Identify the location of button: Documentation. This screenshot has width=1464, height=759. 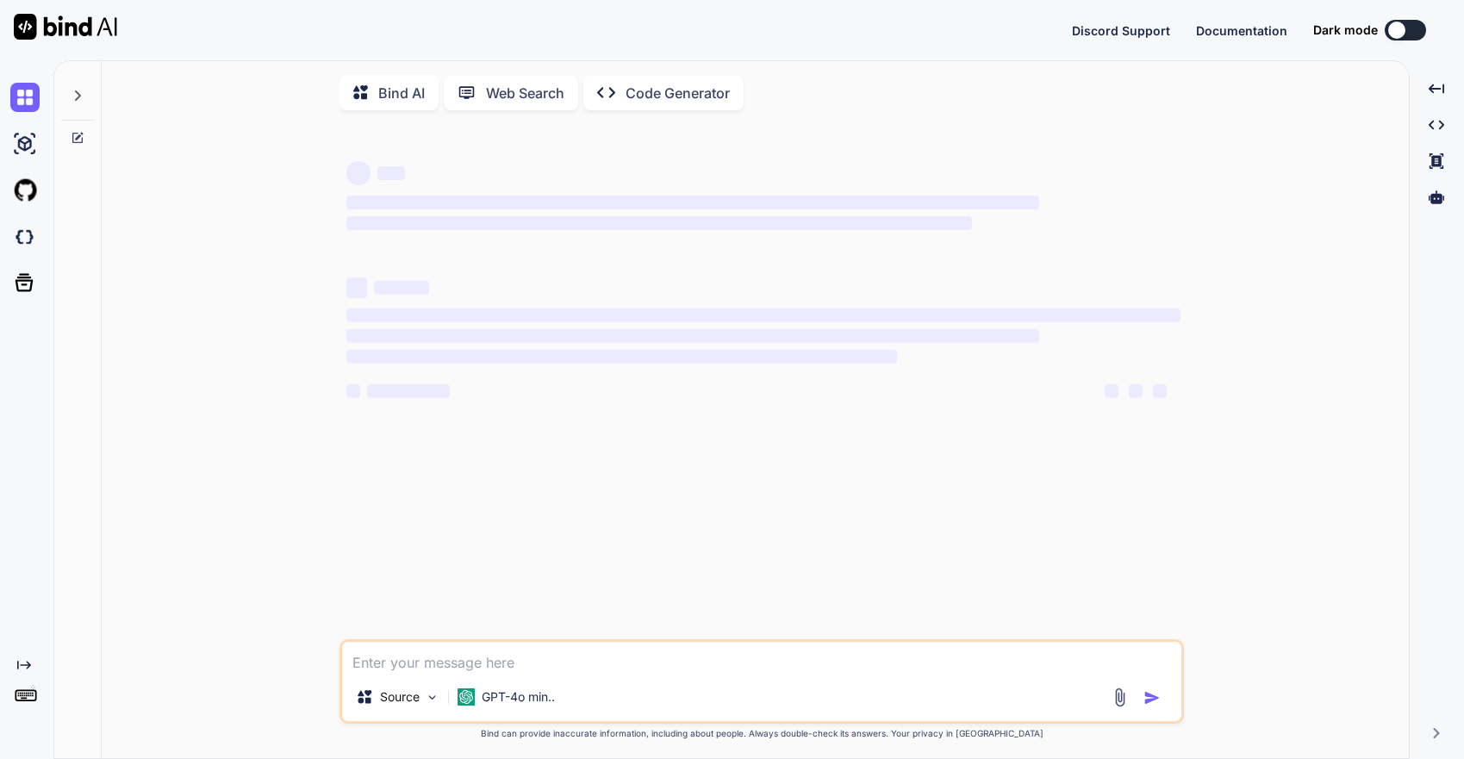
(1242, 30).